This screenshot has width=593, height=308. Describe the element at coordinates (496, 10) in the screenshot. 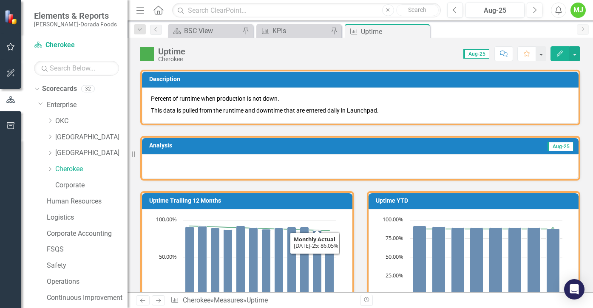

I see `button: Aug-25` at that location.